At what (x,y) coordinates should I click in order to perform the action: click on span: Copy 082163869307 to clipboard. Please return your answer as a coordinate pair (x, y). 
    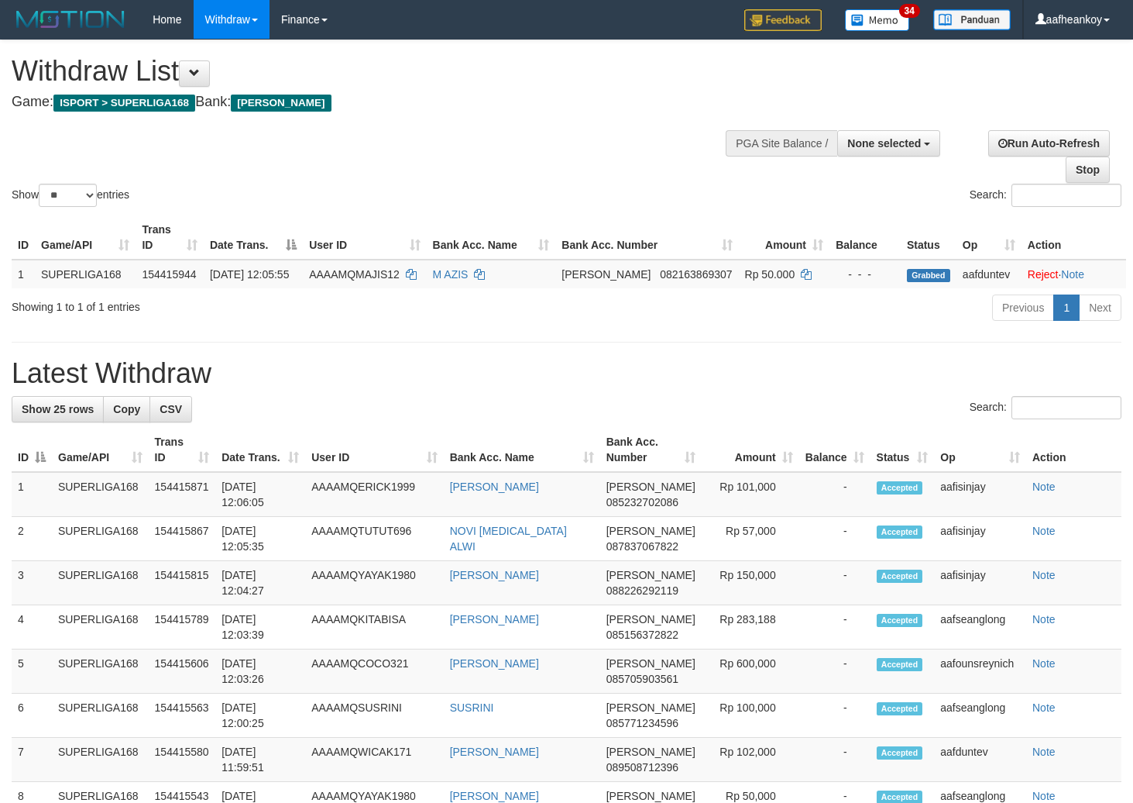
    Looking at the image, I should click on (696, 274).